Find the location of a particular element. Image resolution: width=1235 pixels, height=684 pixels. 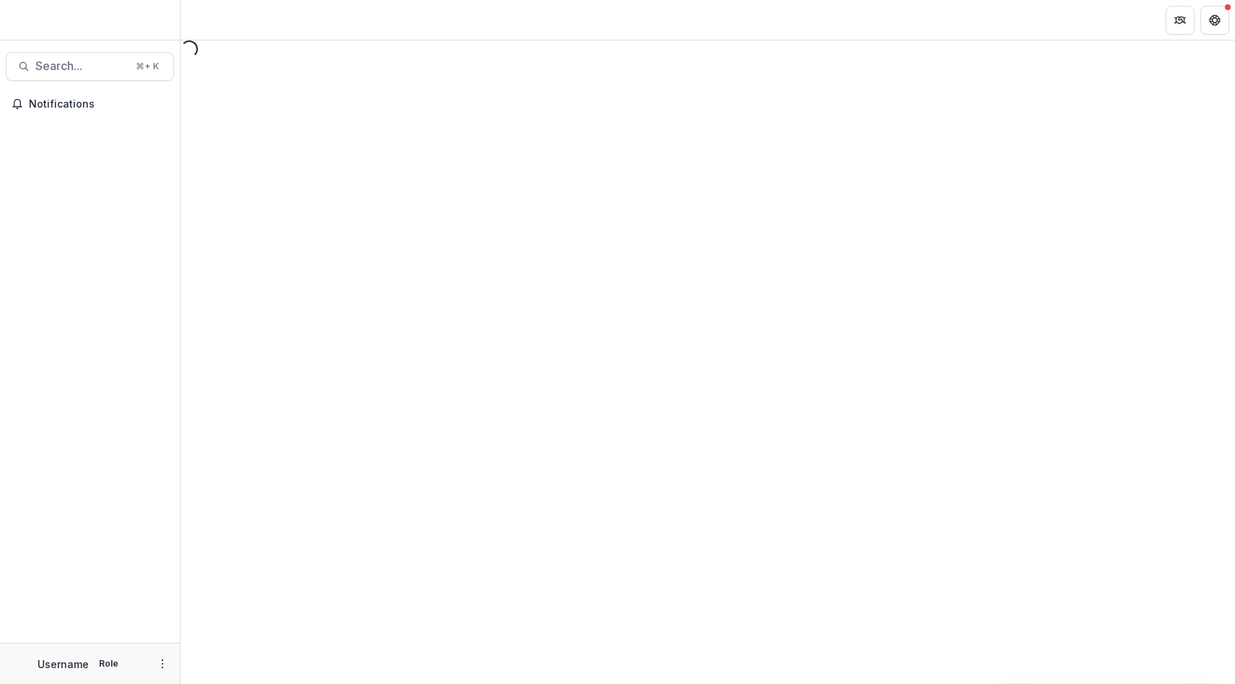

button: Notifications is located at coordinates (90, 104).